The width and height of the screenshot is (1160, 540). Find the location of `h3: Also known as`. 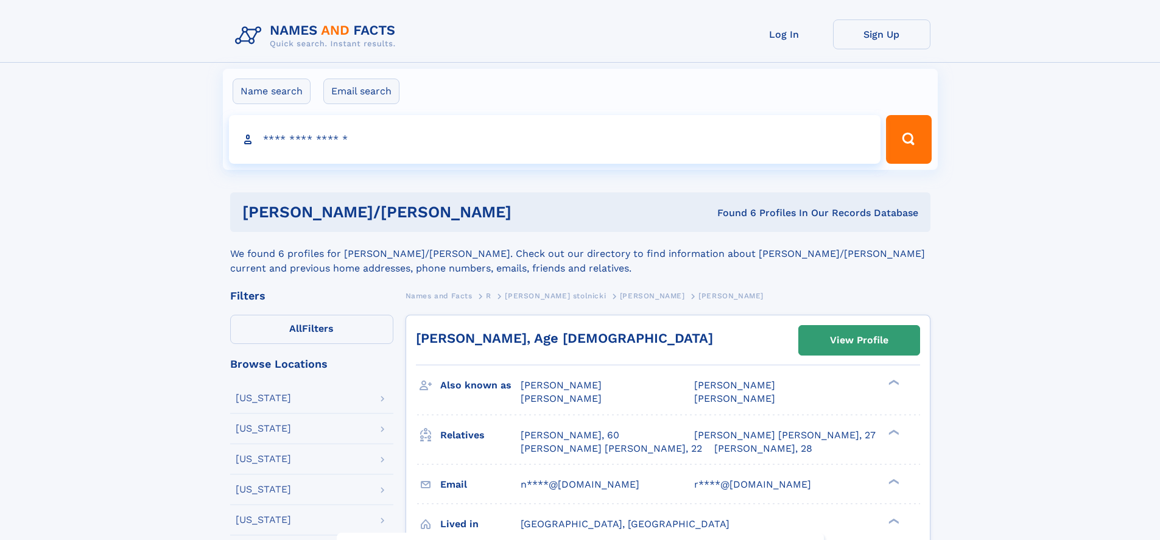

h3: Also known as is located at coordinates (480, 385).